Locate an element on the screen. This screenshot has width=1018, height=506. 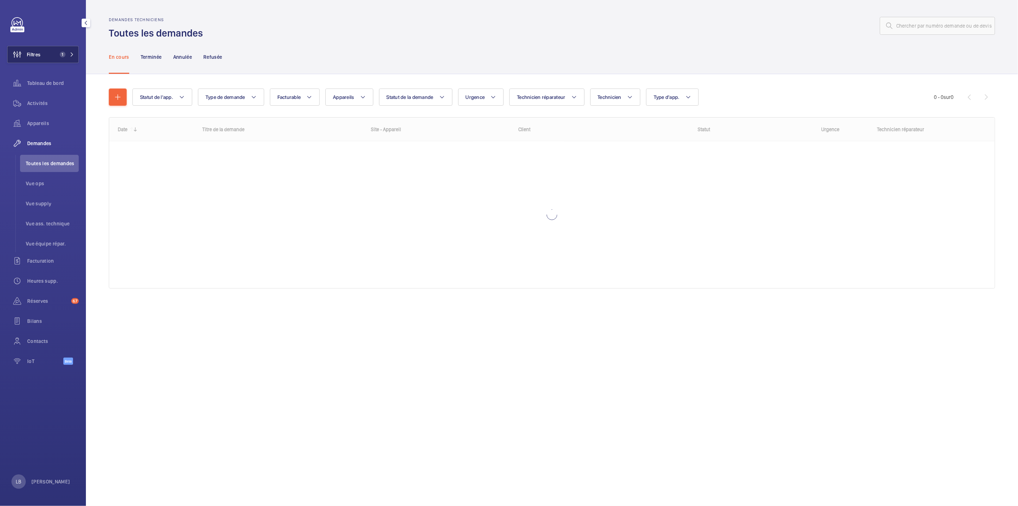
button: Appareils is located at coordinates (349, 97).